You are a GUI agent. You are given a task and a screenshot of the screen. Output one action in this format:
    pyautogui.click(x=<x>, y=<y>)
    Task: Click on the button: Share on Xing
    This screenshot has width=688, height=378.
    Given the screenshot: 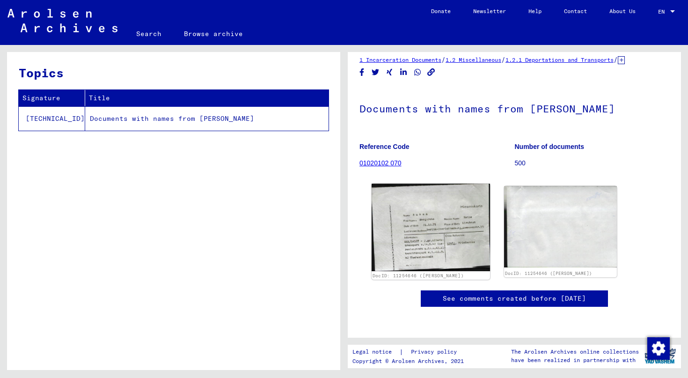 What is the action you would take?
    pyautogui.click(x=390, y=72)
    